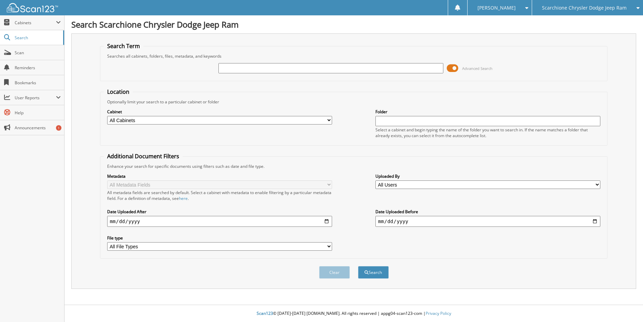  What do you see at coordinates (477, 68) in the screenshot?
I see `span: Advanced Search` at bounding box center [477, 68].